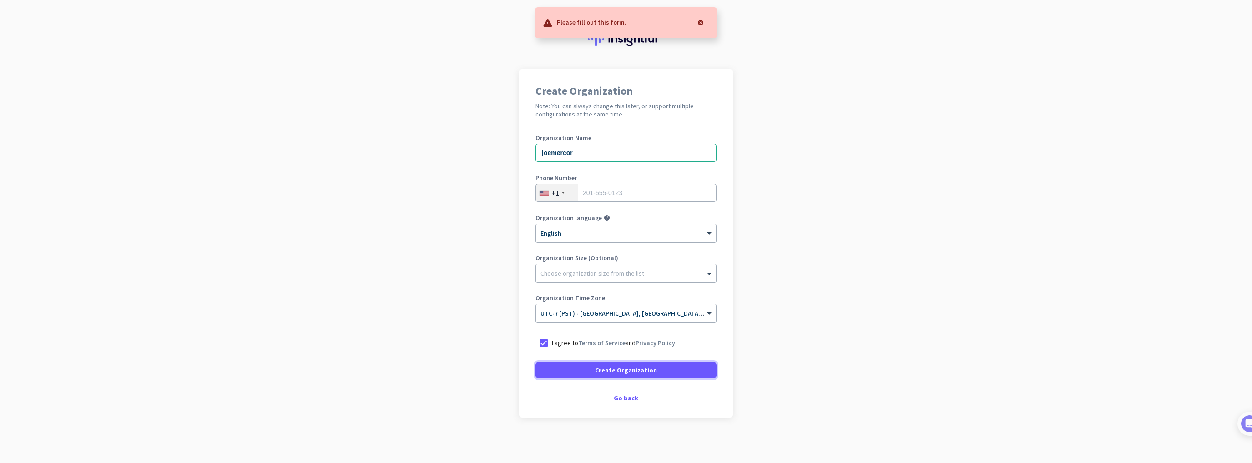 This screenshot has height=463, width=1252. Describe the element at coordinates (626, 370) in the screenshot. I see `span: Create Organization` at that location.